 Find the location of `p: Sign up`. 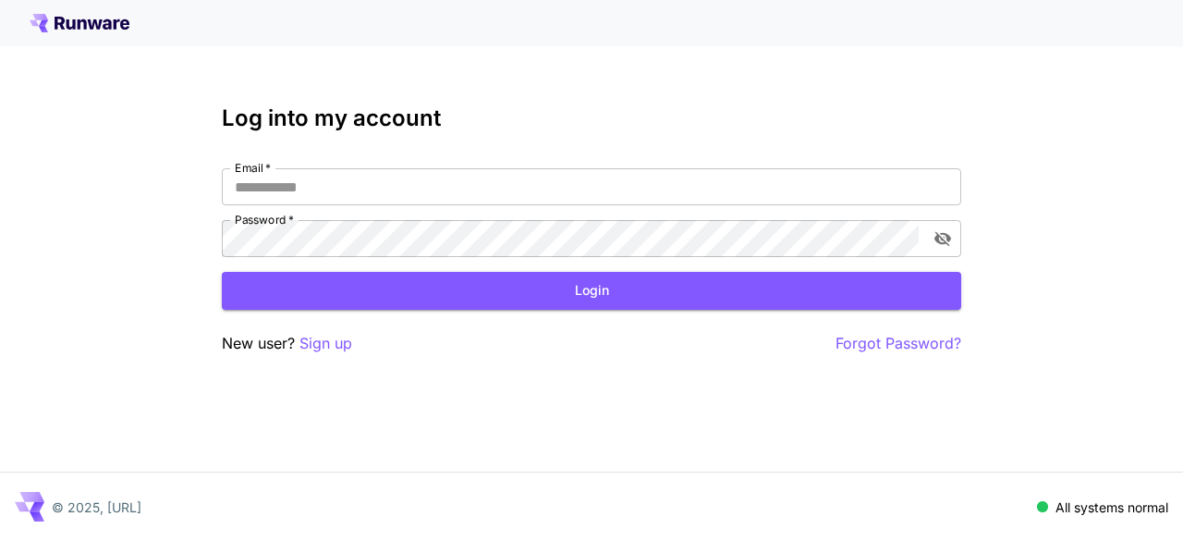

p: Sign up is located at coordinates (325, 343).